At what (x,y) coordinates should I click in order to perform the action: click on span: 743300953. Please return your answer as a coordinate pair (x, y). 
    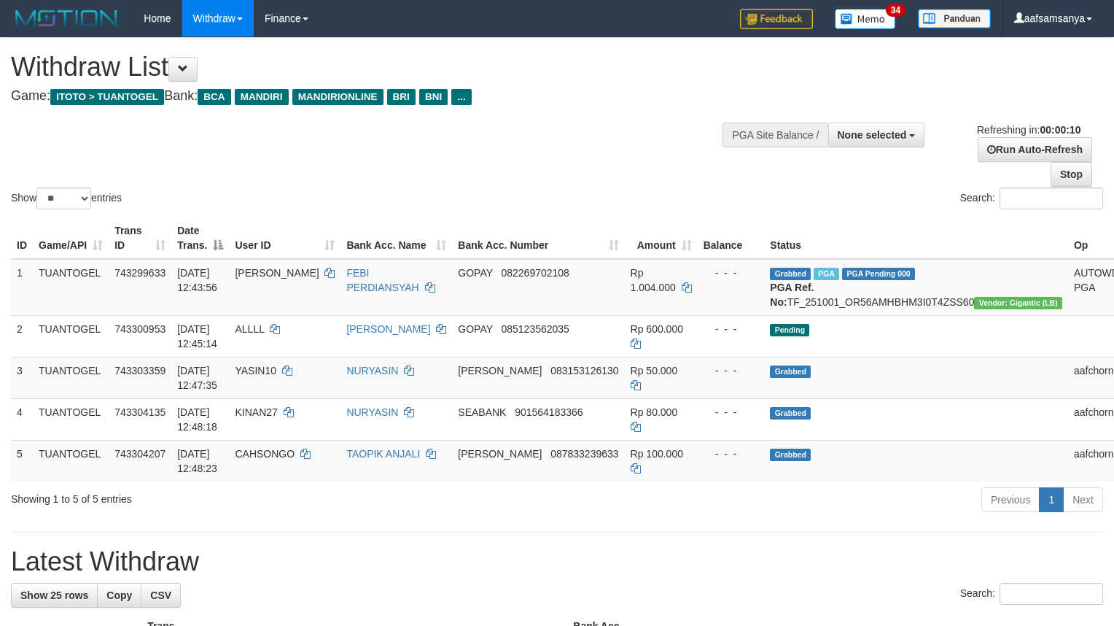
    Looking at the image, I should click on (140, 329).